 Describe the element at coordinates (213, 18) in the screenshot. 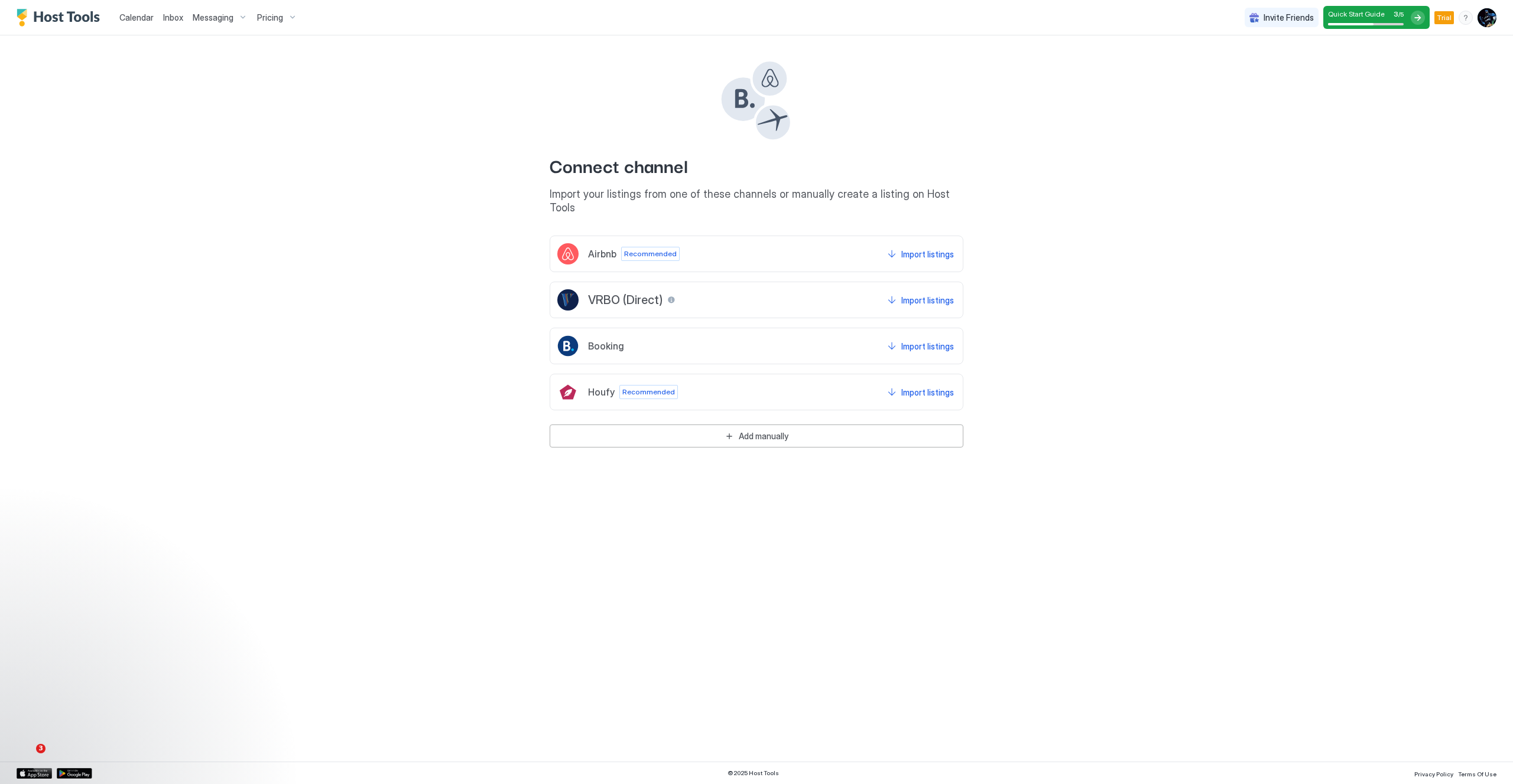

I see `span: Messaging` at that location.